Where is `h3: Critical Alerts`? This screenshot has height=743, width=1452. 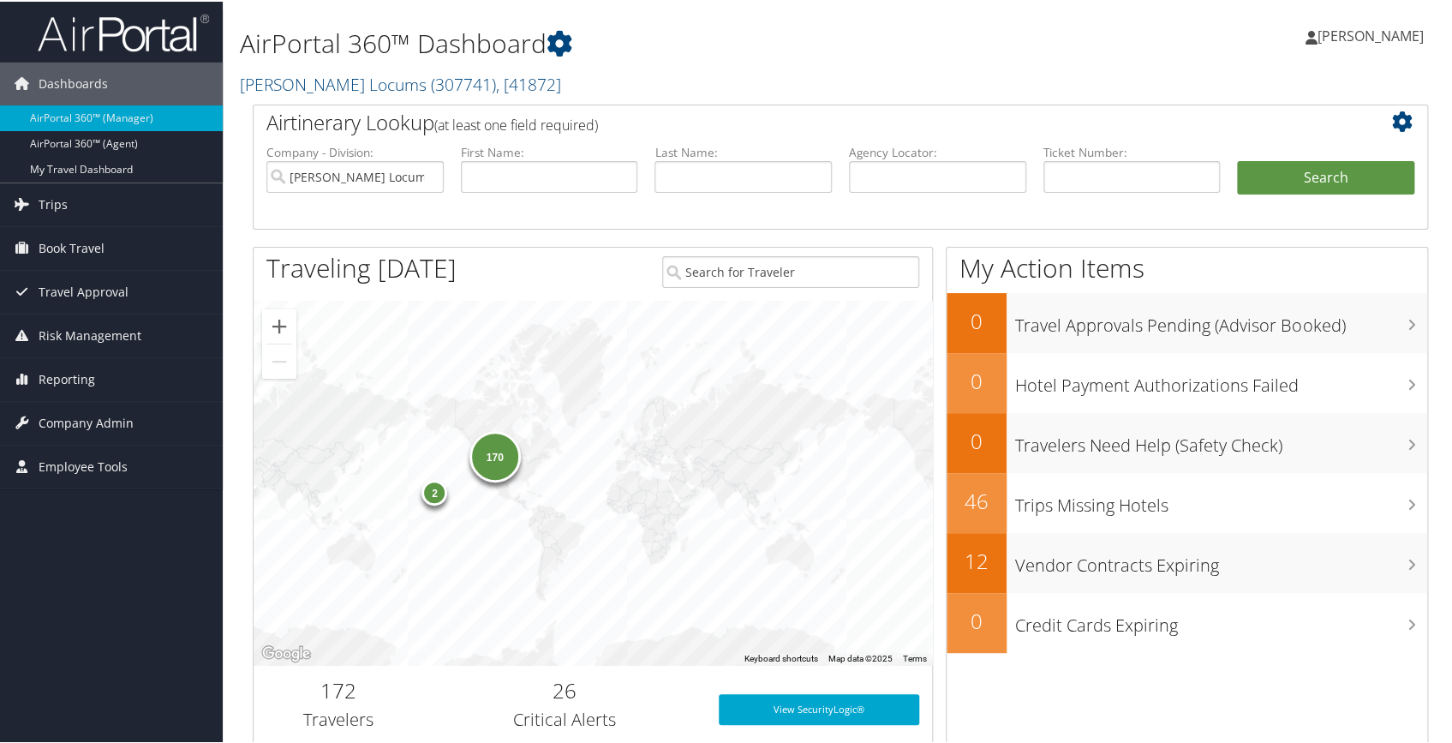
h3: Critical Alerts is located at coordinates (564, 718).